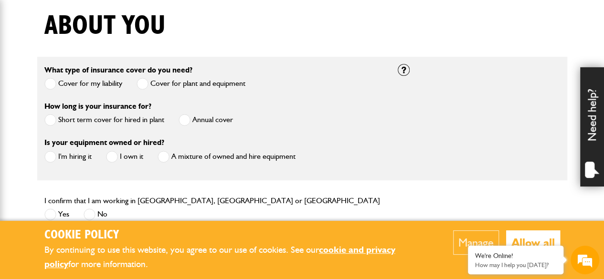  What do you see at coordinates (532, 242) in the screenshot?
I see `button: Allow all` at bounding box center [532, 242].